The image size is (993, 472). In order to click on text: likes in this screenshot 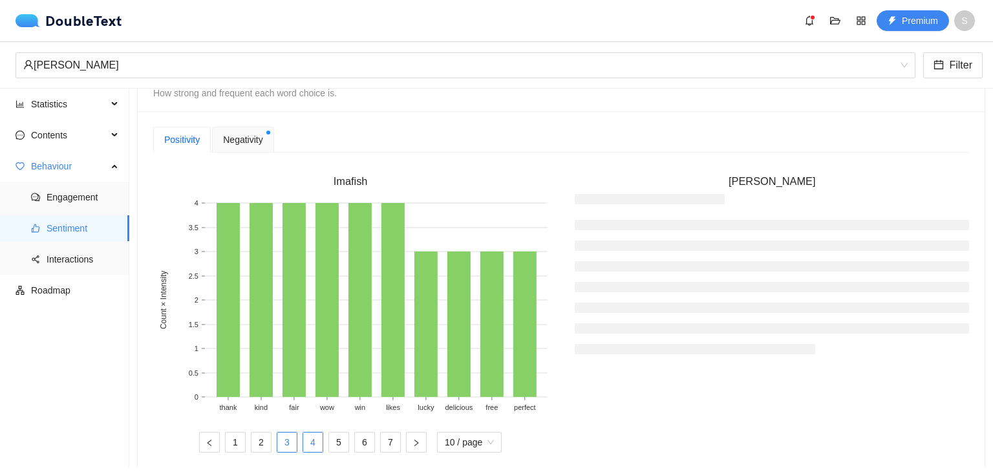, I will do `click(393, 407)`.